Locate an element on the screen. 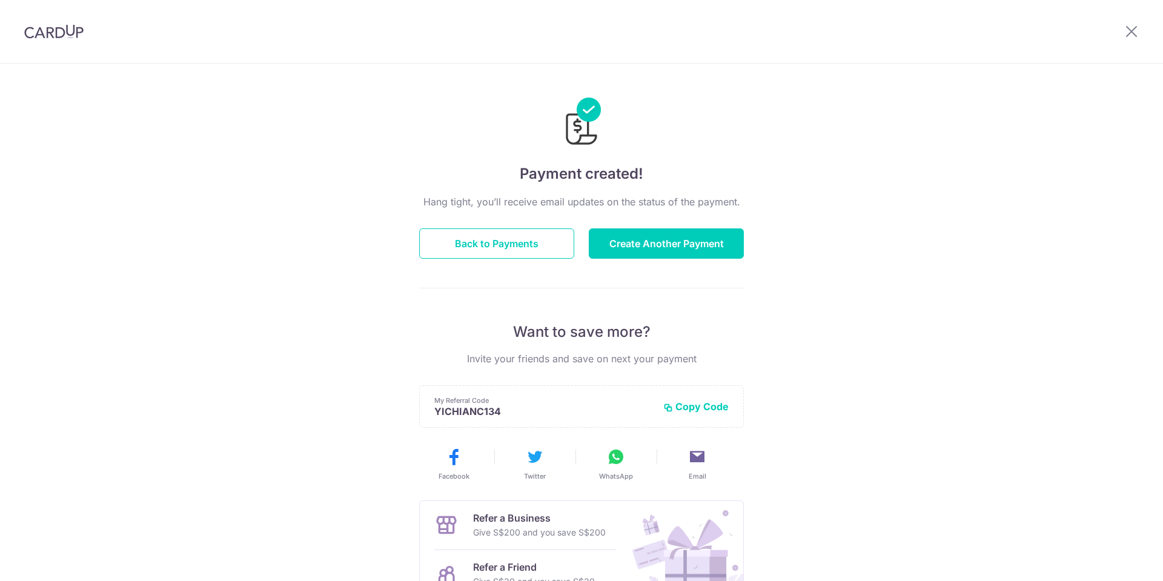 The width and height of the screenshot is (1163, 581). p: Invite your friends and save on next your payment is located at coordinates (582, 359).